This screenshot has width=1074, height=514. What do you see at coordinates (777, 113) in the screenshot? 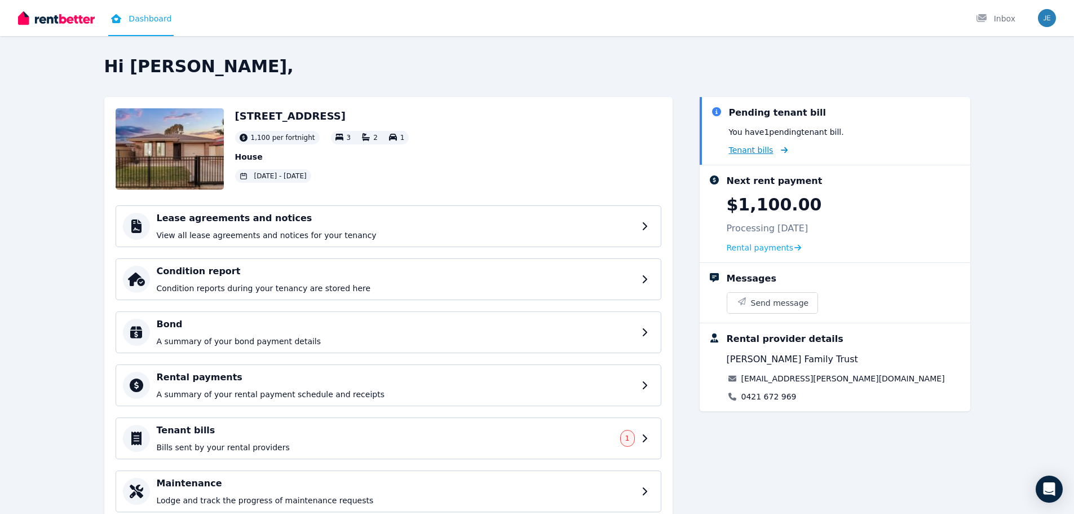
I see `div: Pending tenant bill` at bounding box center [777, 113].